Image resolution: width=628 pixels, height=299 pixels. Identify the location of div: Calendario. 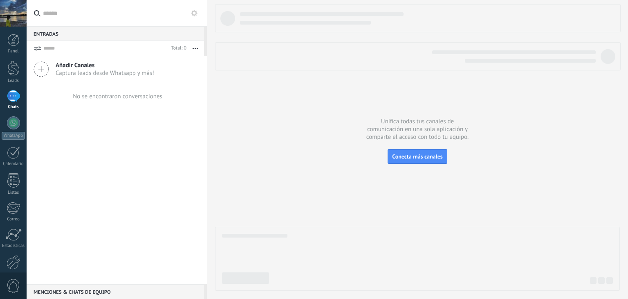
(13, 164).